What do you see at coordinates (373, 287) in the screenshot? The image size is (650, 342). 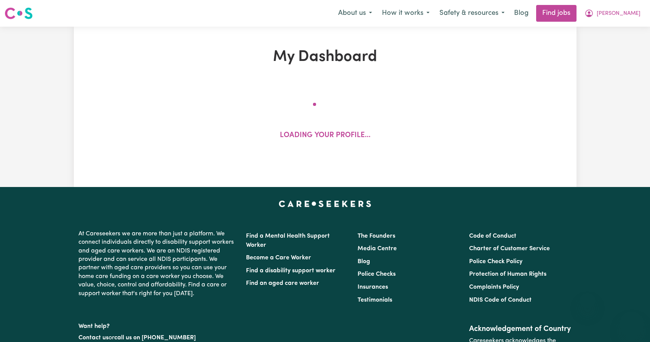 I see `a: Insurances` at bounding box center [373, 287].